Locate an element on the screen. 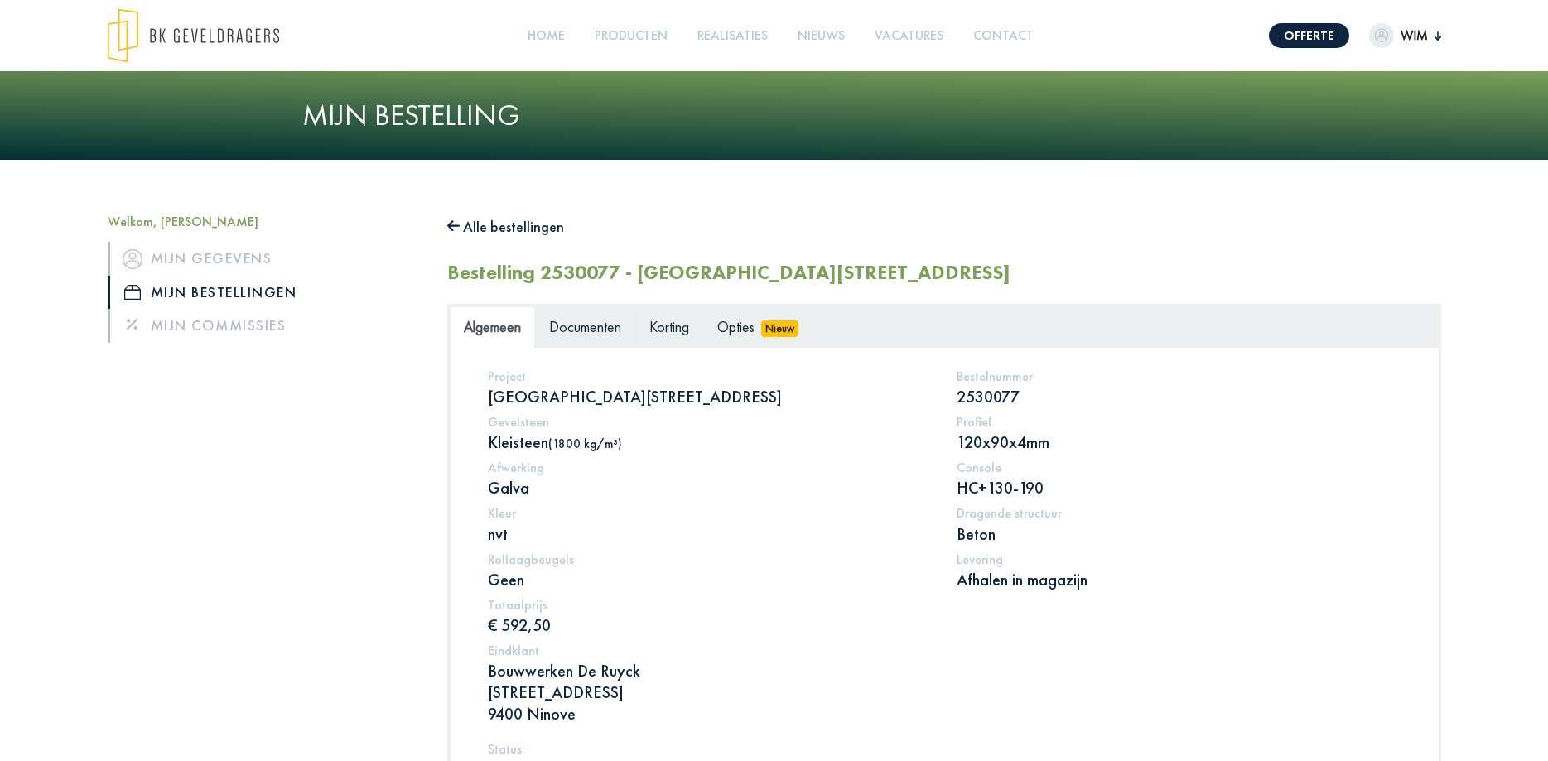  h5: Rollaagbeugels is located at coordinates (710, 559).